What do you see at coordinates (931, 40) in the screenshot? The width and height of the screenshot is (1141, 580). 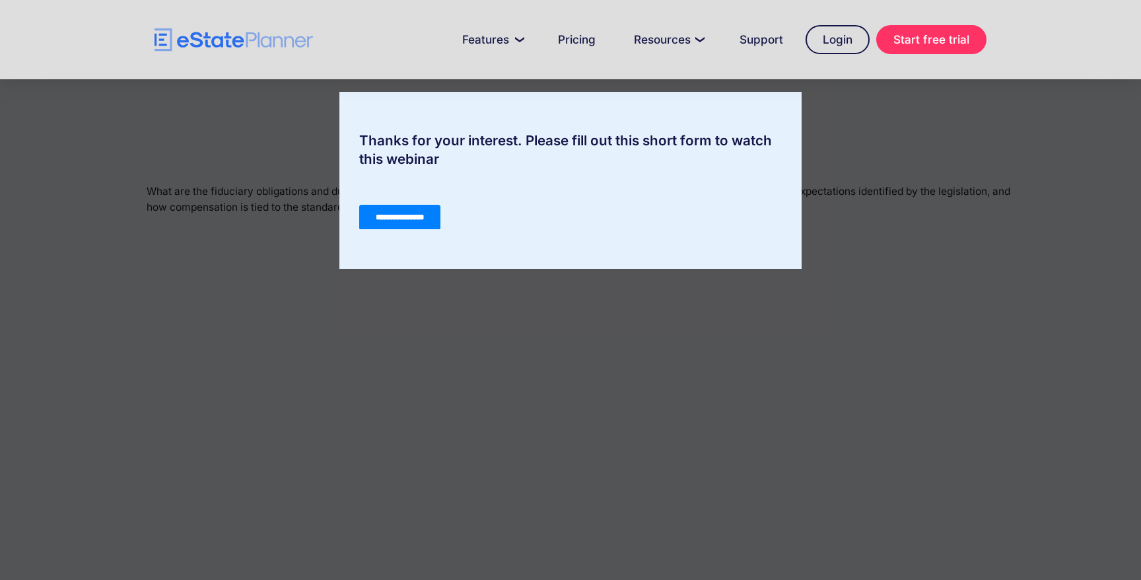 I see `a: Start free trial` at bounding box center [931, 40].